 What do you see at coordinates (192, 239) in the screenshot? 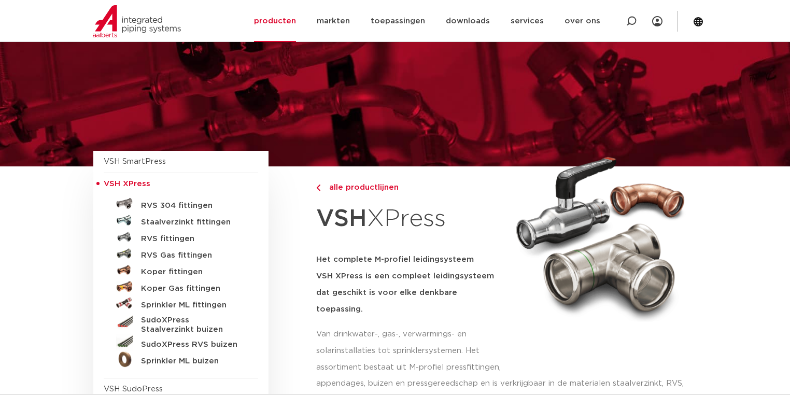
I see `h5: RVS fittingen` at bounding box center [192, 239].